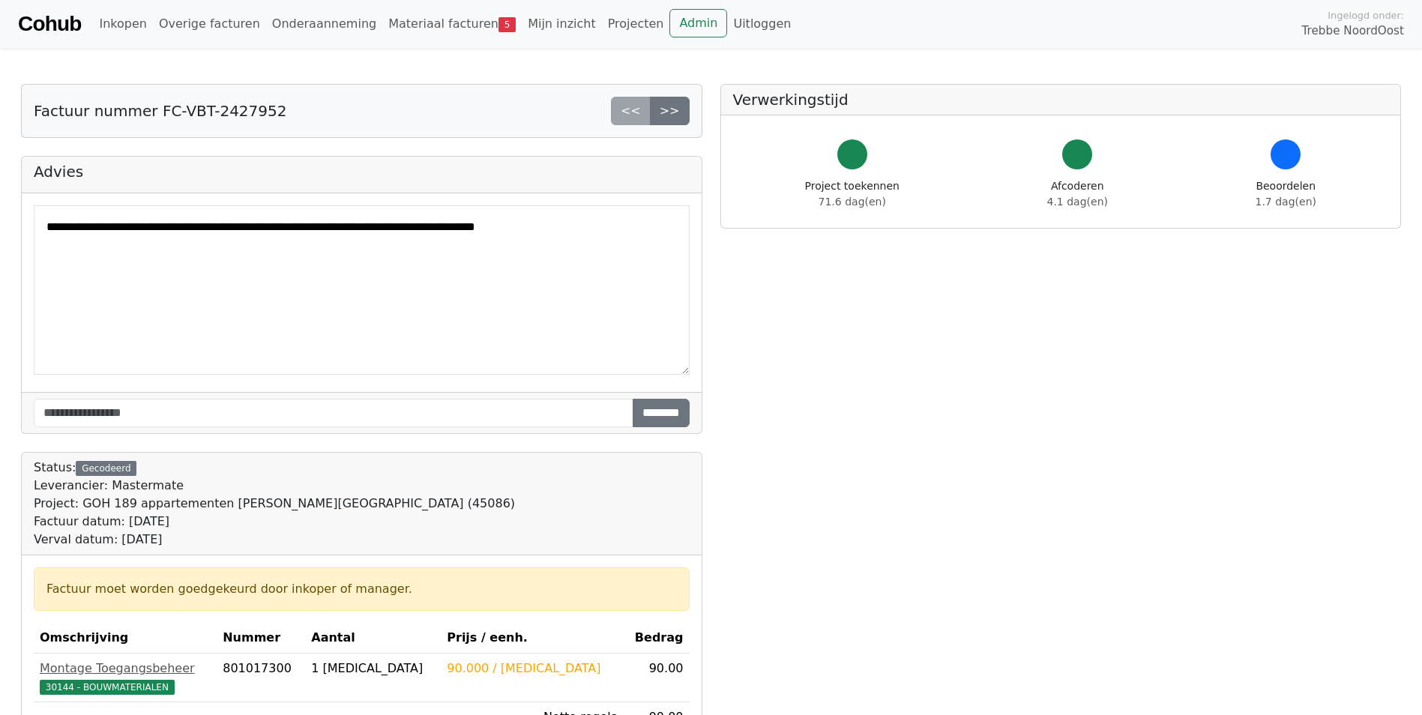  I want to click on th: Prijs / eenh., so click(532, 638).